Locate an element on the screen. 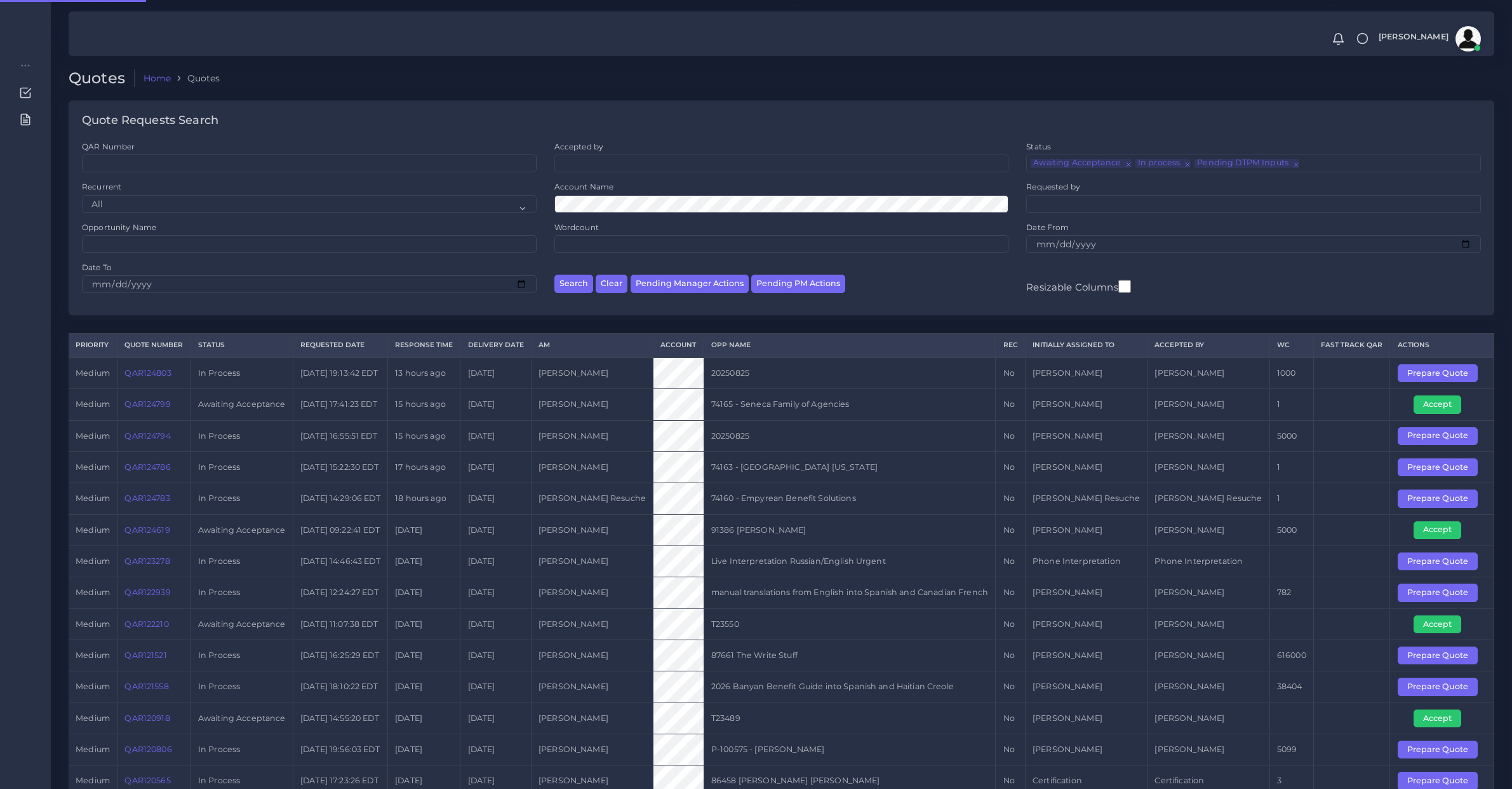  img: avatar is located at coordinates (1468, 39).